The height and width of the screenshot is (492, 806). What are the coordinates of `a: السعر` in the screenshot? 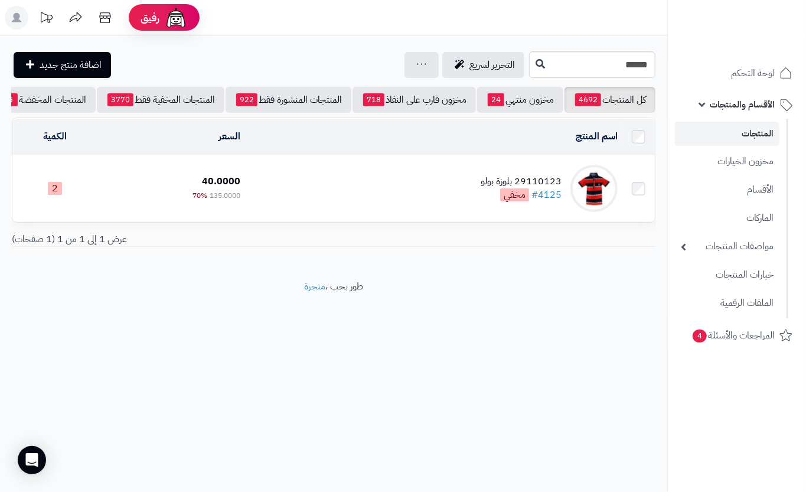 It's located at (229, 136).